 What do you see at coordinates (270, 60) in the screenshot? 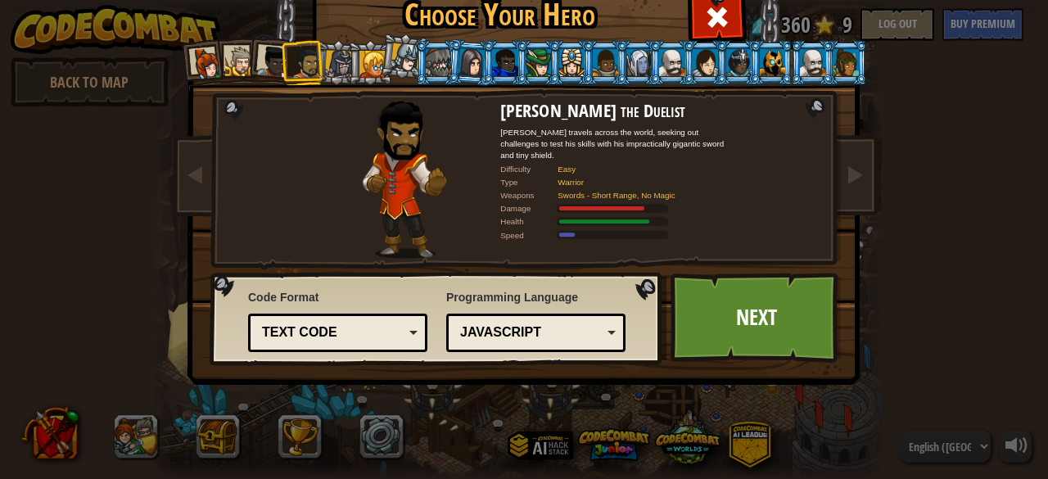
I see `li: Lady Ida Justheart` at bounding box center [270, 60].